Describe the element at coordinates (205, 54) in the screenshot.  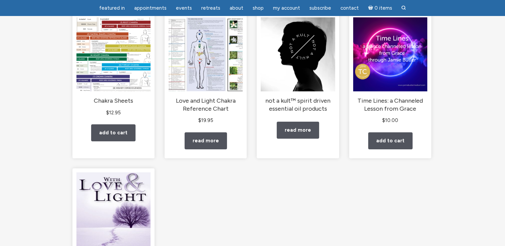
I see `img: Love and Light Chakra Reference Chart` at that location.